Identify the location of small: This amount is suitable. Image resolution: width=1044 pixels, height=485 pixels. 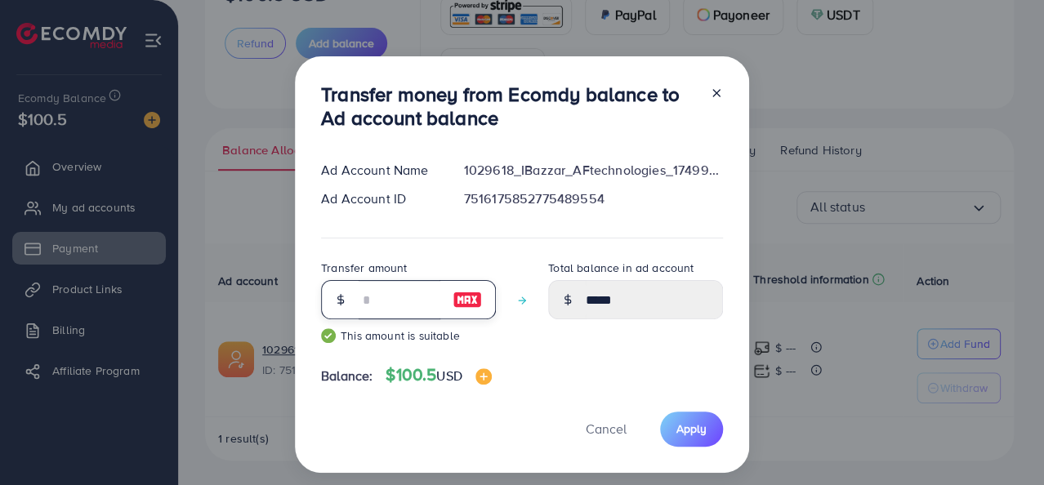
(408, 336).